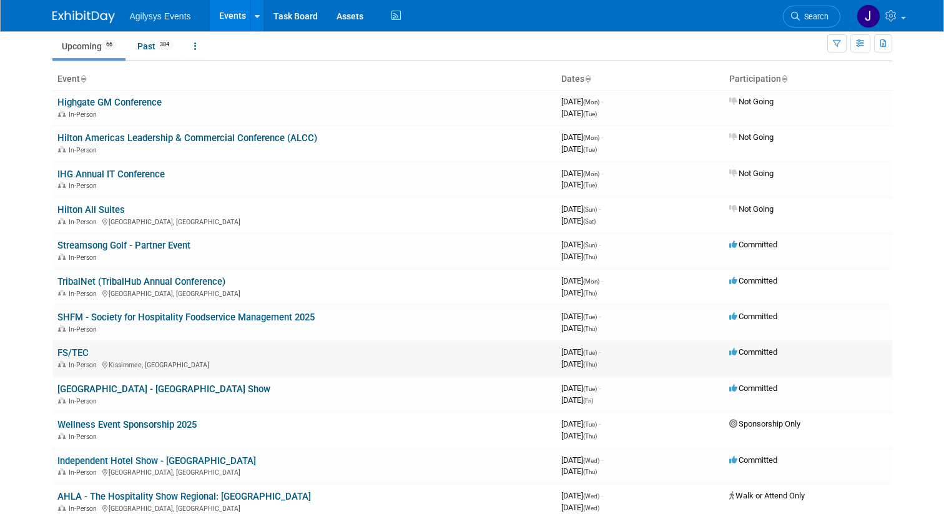 The image size is (944, 514). What do you see at coordinates (155, 46) in the screenshot?
I see `a: Past384` at bounding box center [155, 46].